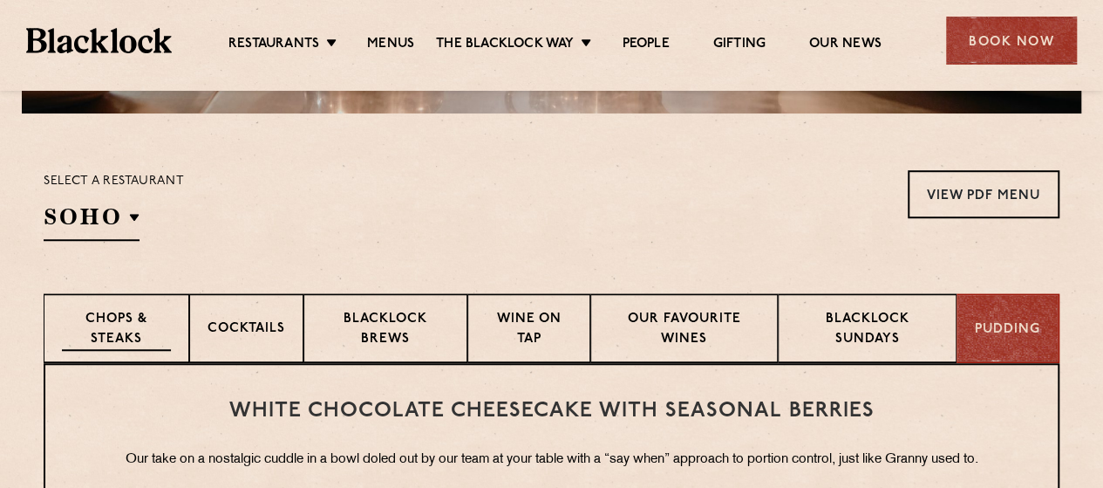 Image resolution: width=1103 pixels, height=488 pixels. What do you see at coordinates (685, 330) in the screenshot?
I see `p: Our favourite wines` at bounding box center [685, 330].